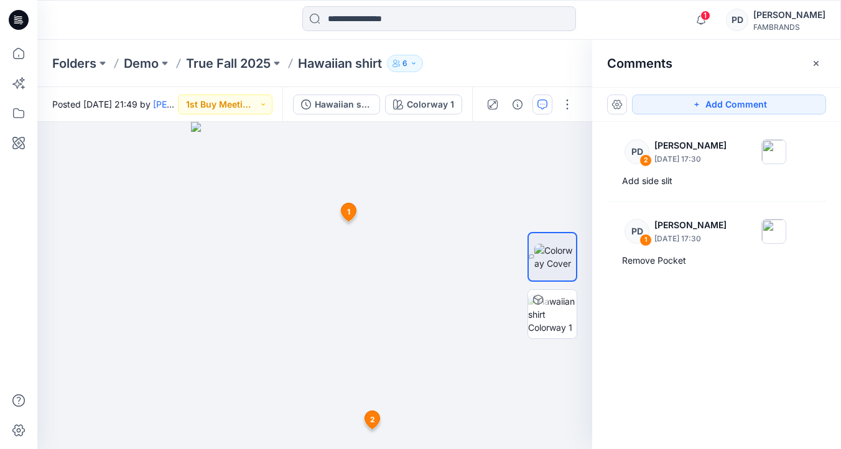 Image resolution: width=841 pixels, height=449 pixels. Describe the element at coordinates (518, 104) in the screenshot. I see `button: Details` at that location.